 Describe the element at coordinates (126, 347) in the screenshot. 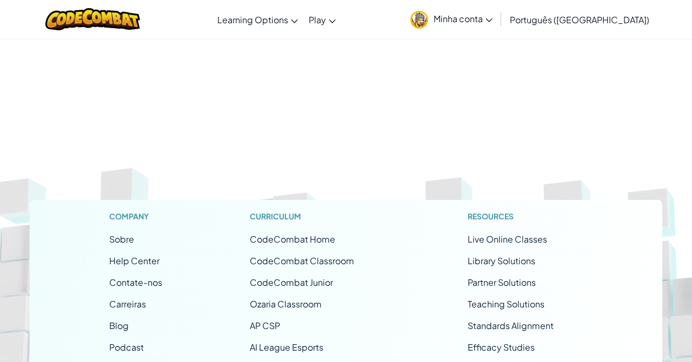

I see `a: Podcast` at that location.